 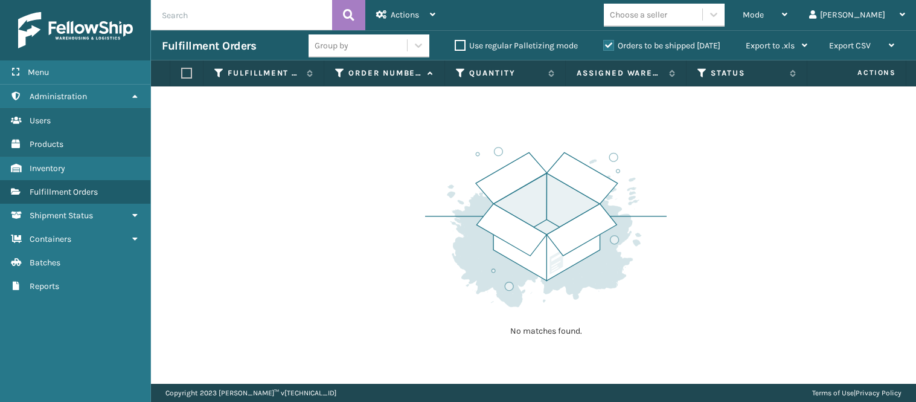 What do you see at coordinates (58, 96) in the screenshot?
I see `span: Administration` at bounding box center [58, 96].